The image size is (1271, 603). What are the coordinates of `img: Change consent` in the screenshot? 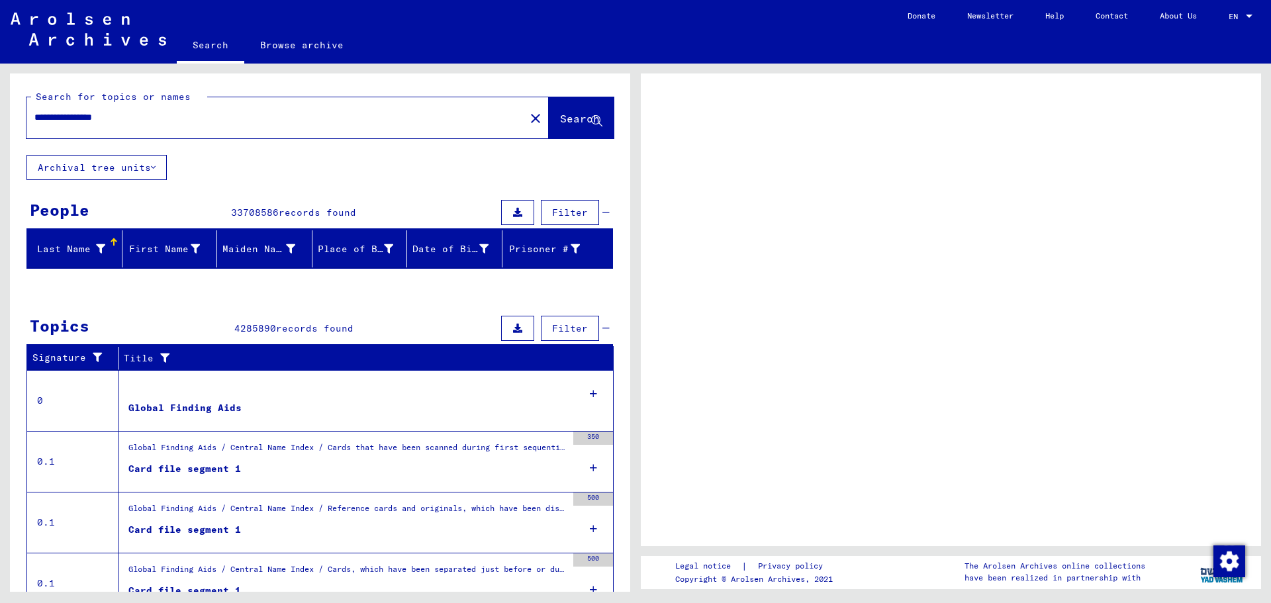 It's located at (1230, 562).